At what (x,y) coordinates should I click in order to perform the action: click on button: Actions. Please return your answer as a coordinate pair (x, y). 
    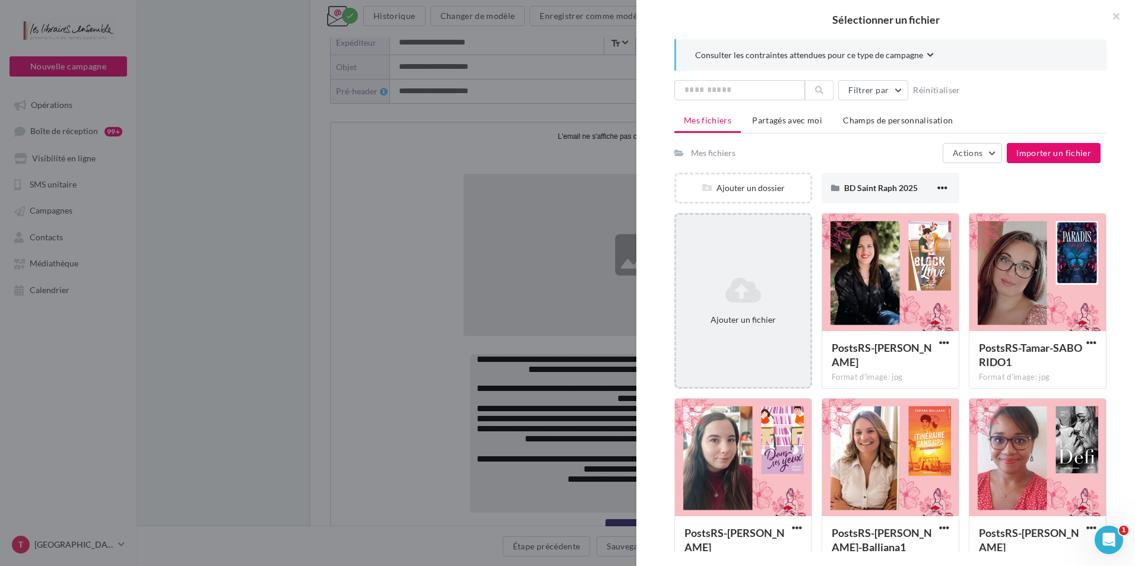
    Looking at the image, I should click on (973, 153).